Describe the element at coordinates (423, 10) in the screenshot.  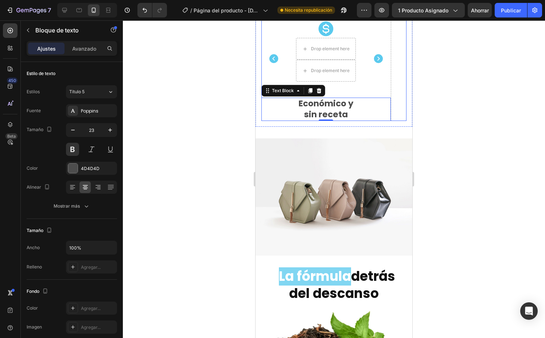
I see `font: 1 producto asignado` at that location.